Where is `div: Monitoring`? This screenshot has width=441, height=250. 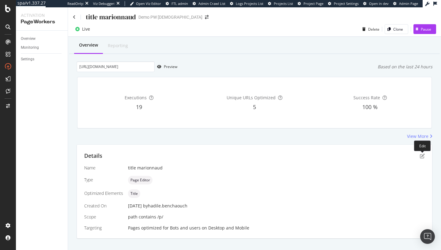 div: Monitoring is located at coordinates (30, 47).